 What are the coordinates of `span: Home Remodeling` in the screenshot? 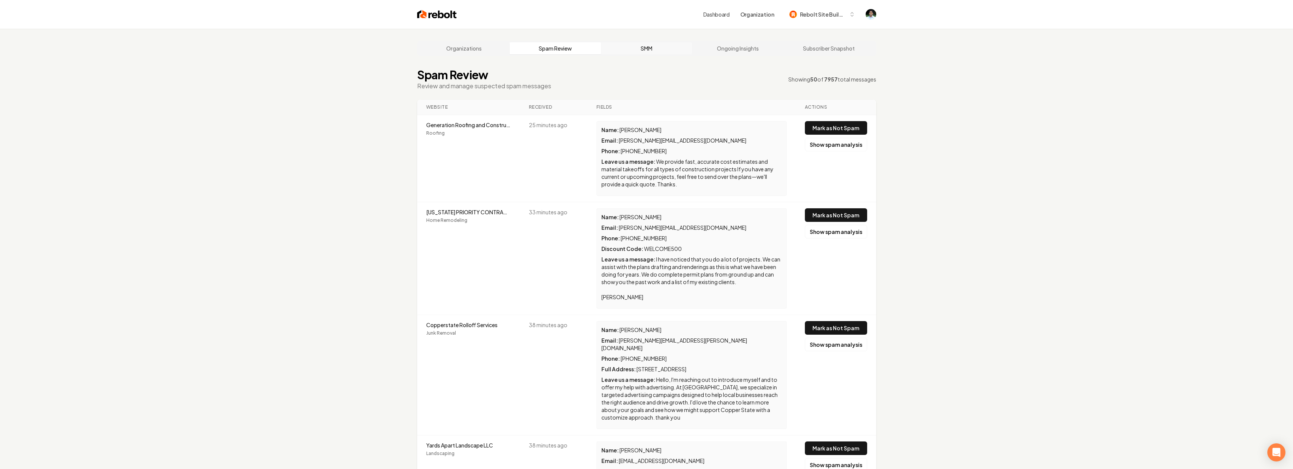 It's located at (468, 220).